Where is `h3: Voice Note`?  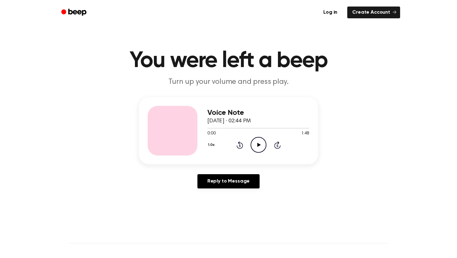 h3: Voice Note is located at coordinates (258, 113).